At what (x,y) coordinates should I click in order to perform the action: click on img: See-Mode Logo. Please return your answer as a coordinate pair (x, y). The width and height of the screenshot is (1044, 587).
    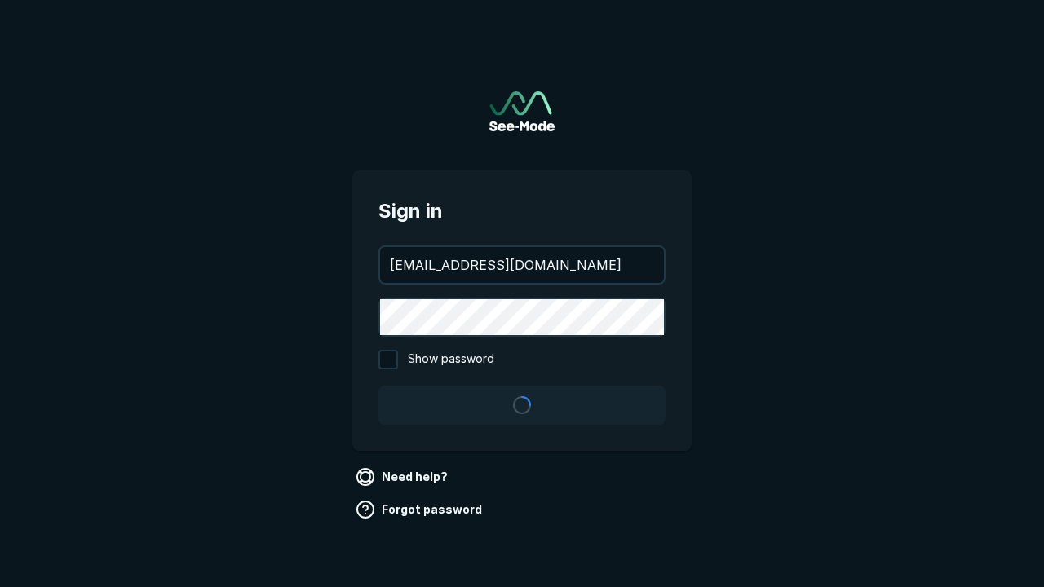
    Looking at the image, I should click on (522, 111).